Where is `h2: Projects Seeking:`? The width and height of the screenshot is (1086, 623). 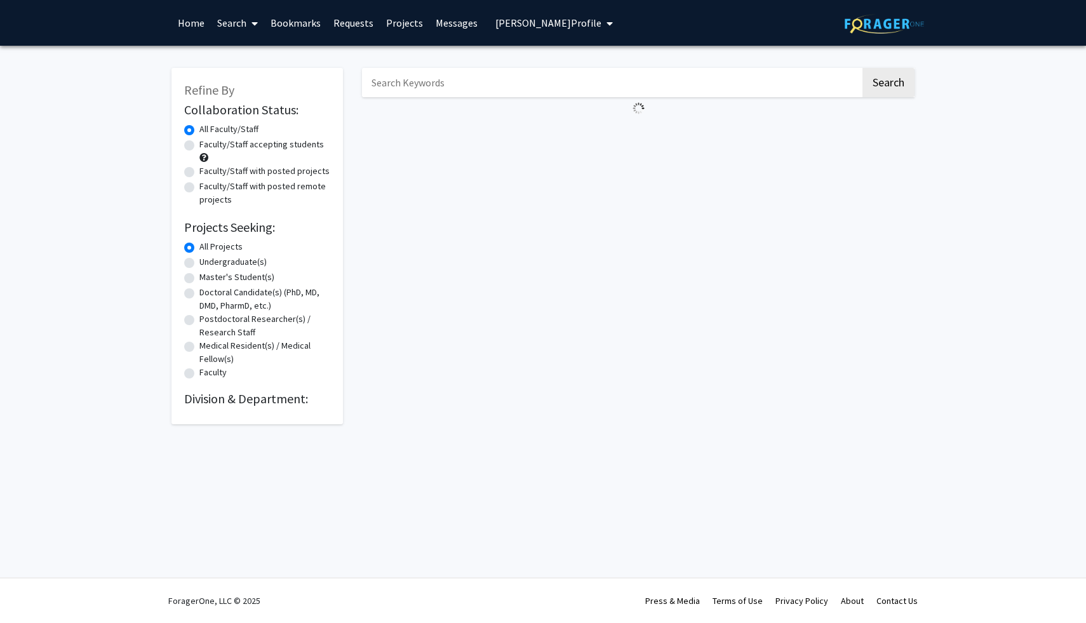
h2: Projects Seeking: is located at coordinates (257, 227).